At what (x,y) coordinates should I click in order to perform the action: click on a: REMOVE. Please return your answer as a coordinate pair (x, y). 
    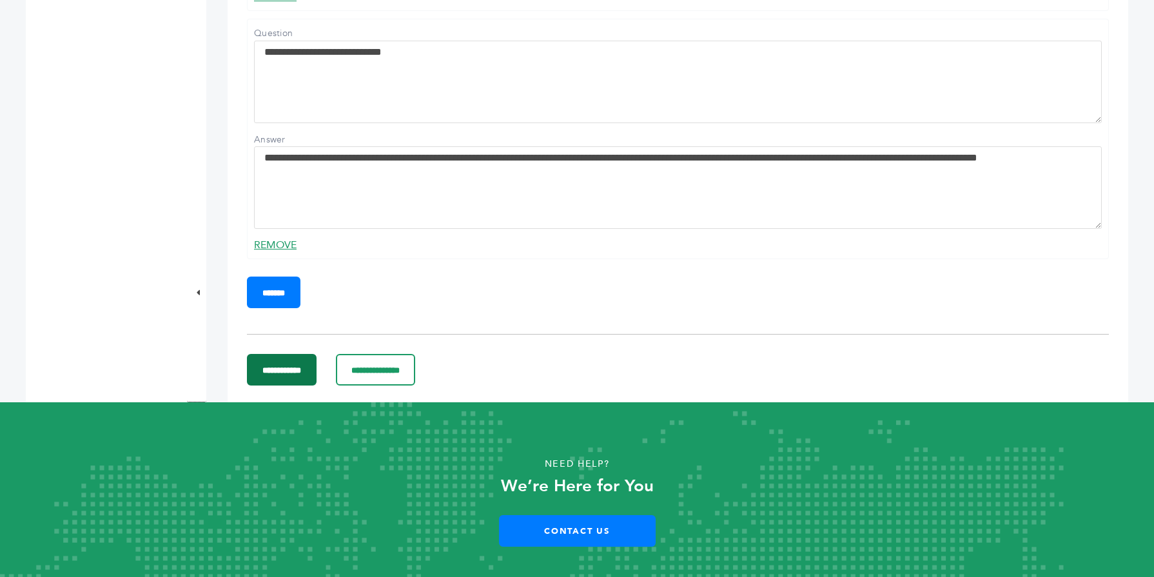
    Looking at the image, I should click on (275, 245).